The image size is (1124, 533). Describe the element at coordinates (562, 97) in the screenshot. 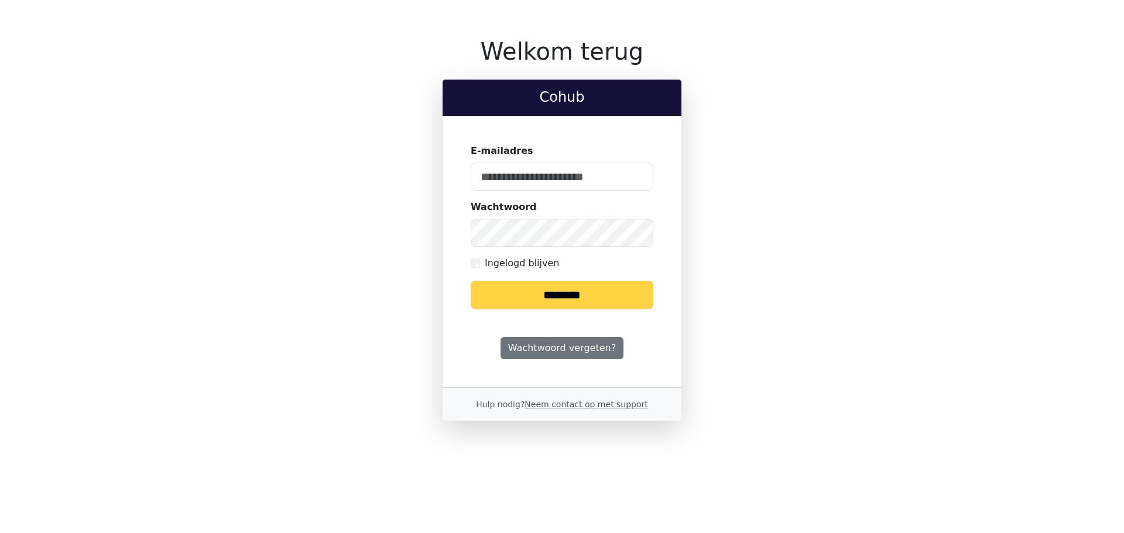

I see `h2: Cohub` at that location.